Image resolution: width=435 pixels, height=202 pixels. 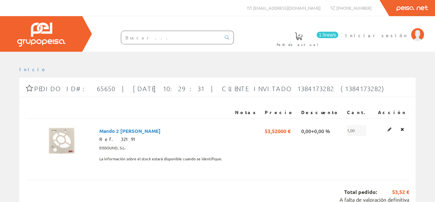 What do you see at coordinates (280, 112) in the screenshot?
I see `th: Precio` at bounding box center [280, 112].